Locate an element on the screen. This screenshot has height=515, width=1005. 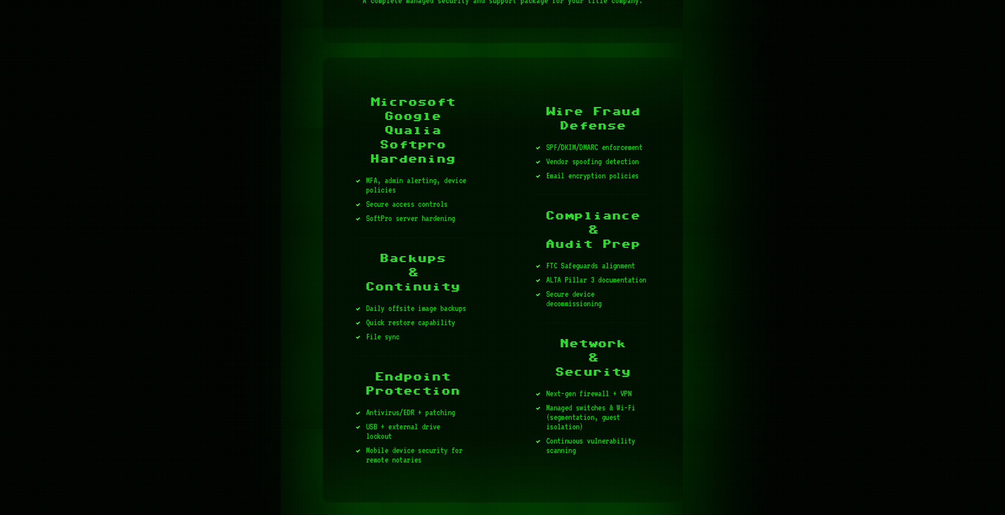
p: Vendor spoofing detection is located at coordinates (598, 161).